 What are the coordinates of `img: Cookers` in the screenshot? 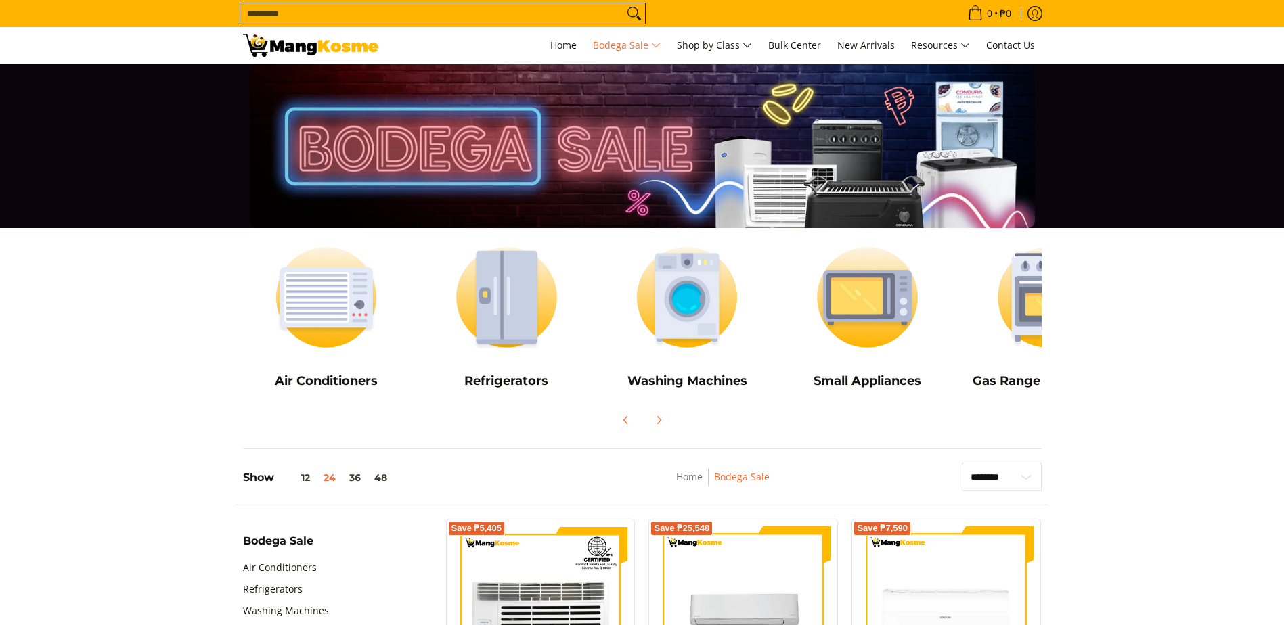 It's located at (1047, 297).